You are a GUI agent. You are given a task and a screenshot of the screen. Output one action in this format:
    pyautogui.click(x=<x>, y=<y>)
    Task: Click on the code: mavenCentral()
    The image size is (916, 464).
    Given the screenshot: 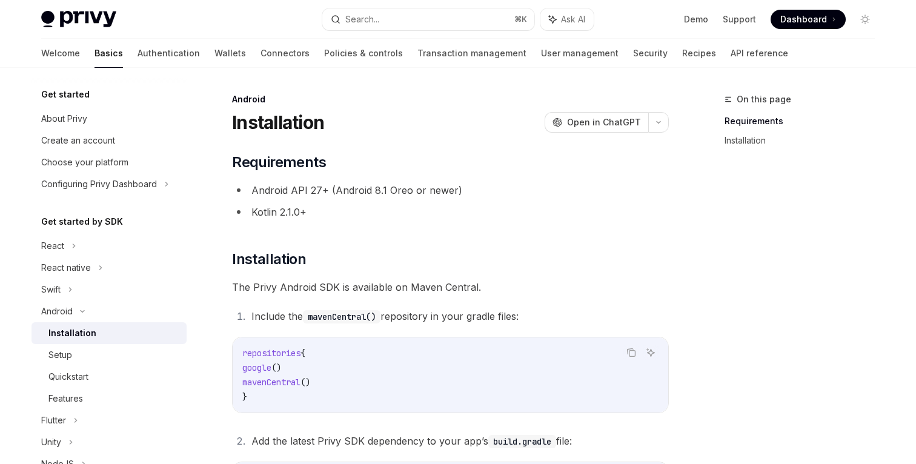 What is the action you would take?
    pyautogui.click(x=342, y=317)
    